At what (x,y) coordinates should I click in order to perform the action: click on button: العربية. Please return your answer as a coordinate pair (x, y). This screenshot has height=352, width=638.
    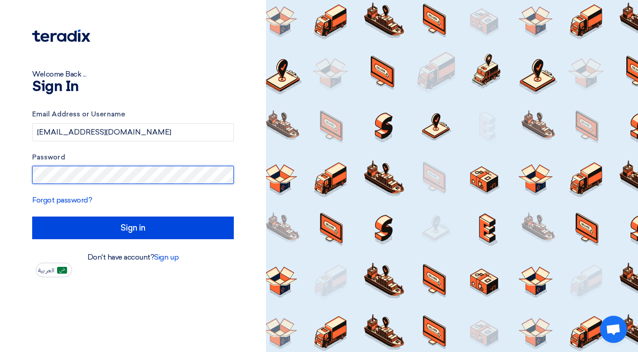
    Looking at the image, I should click on (54, 270).